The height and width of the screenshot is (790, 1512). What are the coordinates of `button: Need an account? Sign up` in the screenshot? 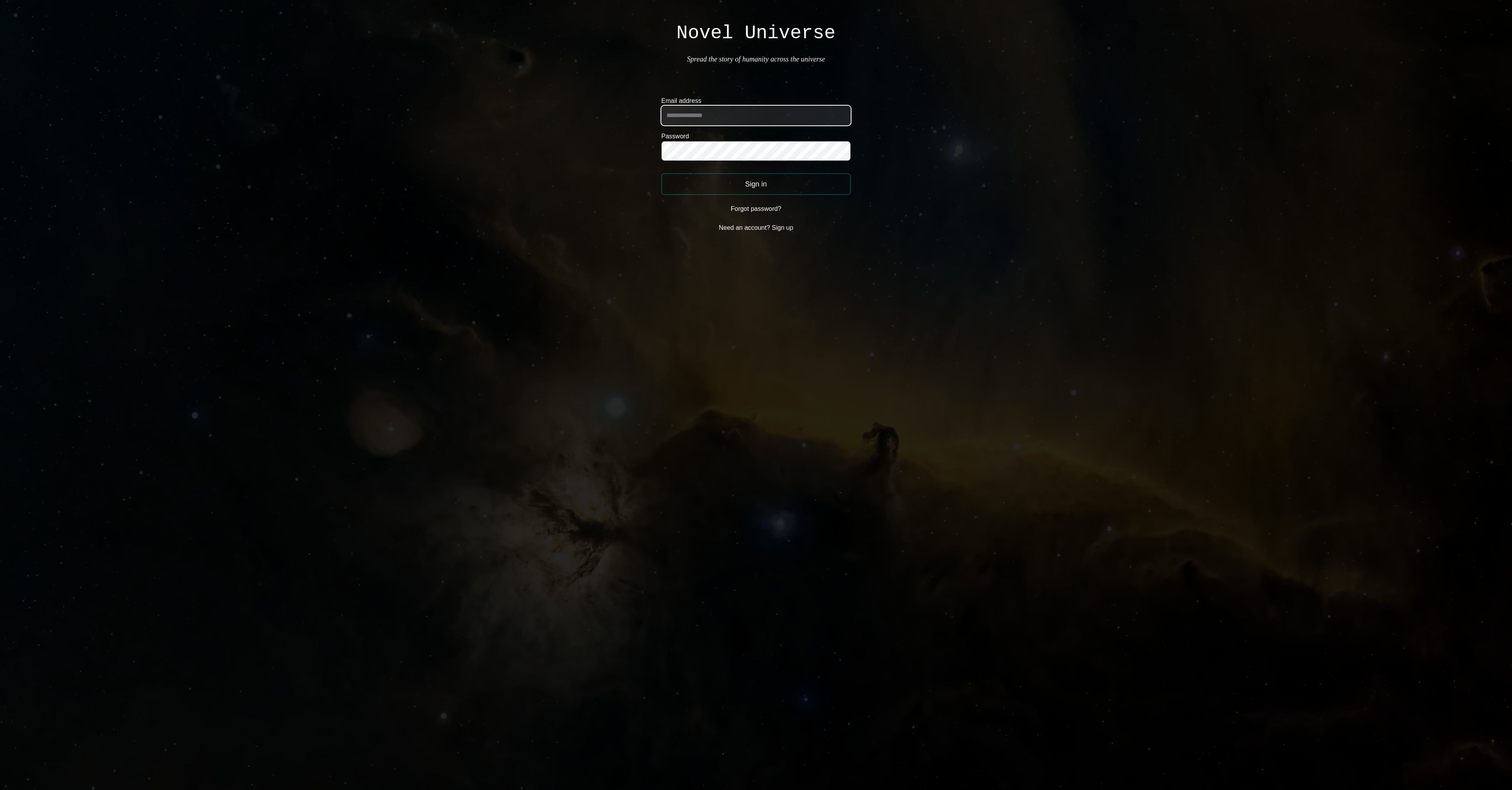 It's located at (756, 228).